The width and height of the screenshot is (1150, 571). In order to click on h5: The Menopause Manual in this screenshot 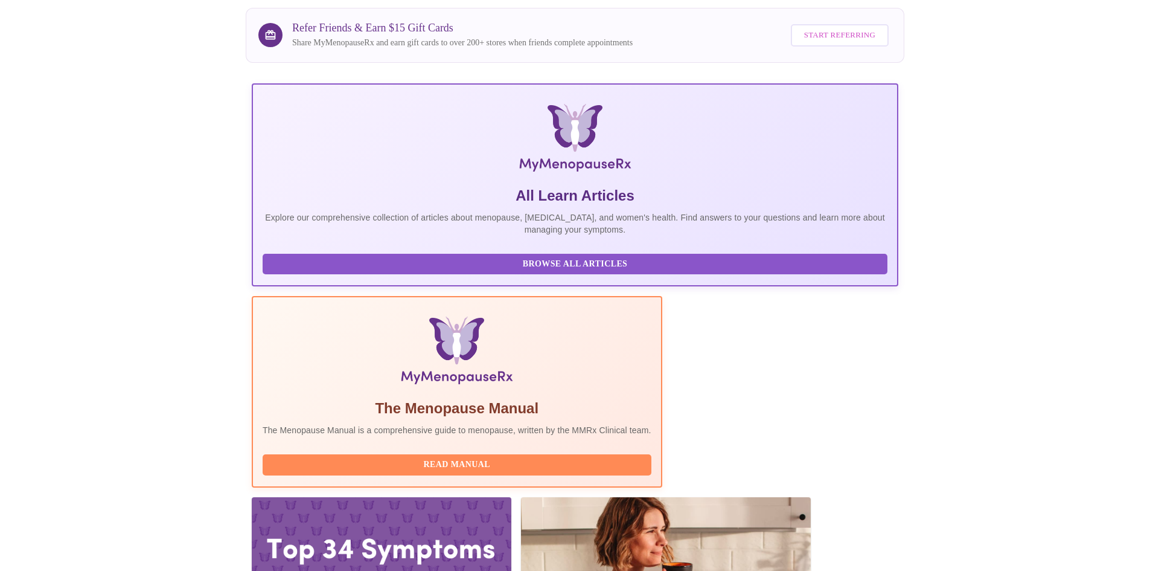, I will do `click(457, 408)`.